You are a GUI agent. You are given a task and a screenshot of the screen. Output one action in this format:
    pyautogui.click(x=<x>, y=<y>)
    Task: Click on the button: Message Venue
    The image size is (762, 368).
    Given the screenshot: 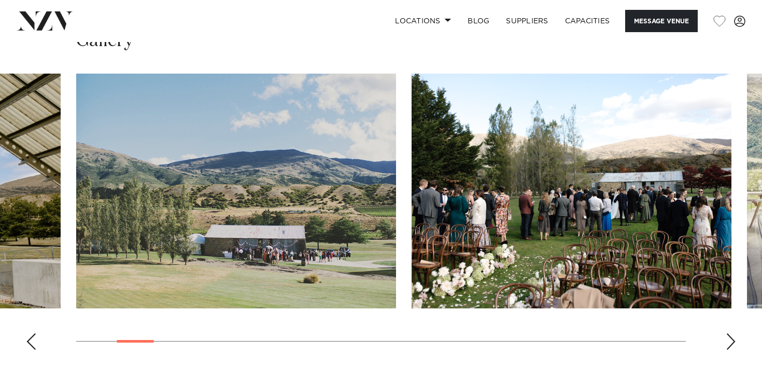 What is the action you would take?
    pyautogui.click(x=661, y=21)
    